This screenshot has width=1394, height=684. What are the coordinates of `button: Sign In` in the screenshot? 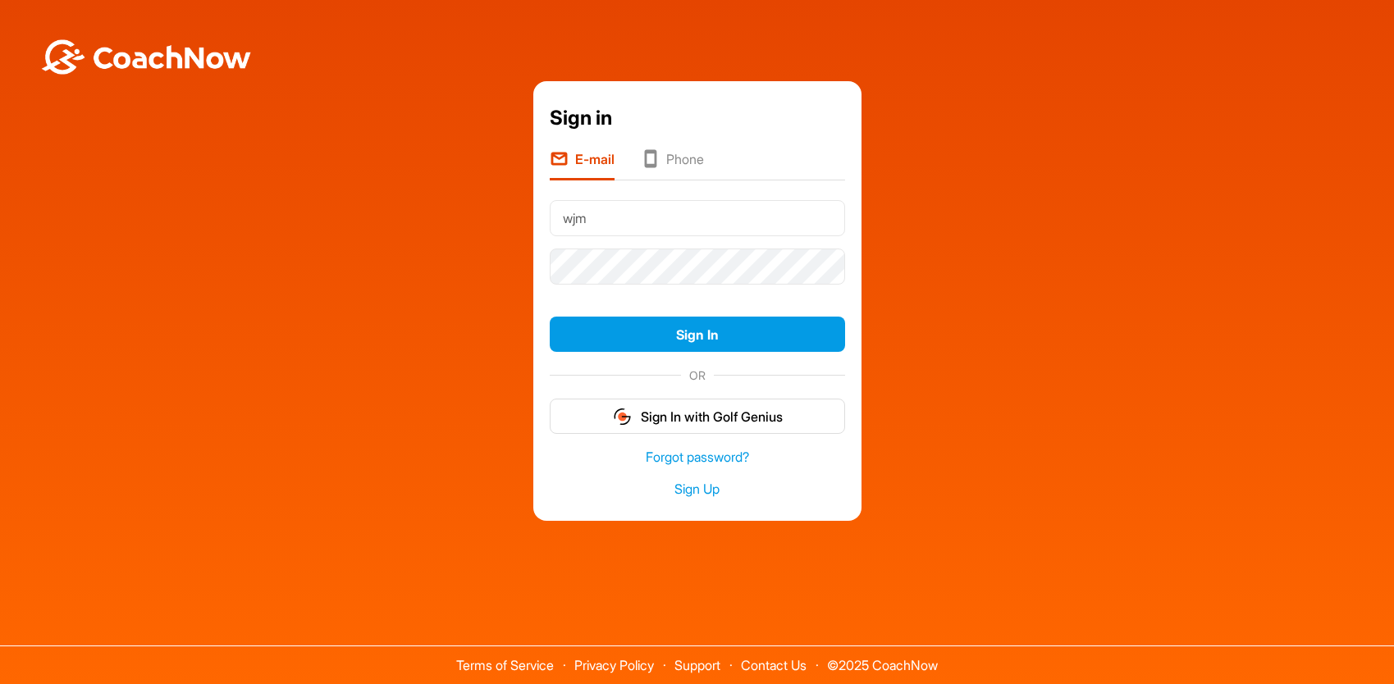 It's located at (697, 334).